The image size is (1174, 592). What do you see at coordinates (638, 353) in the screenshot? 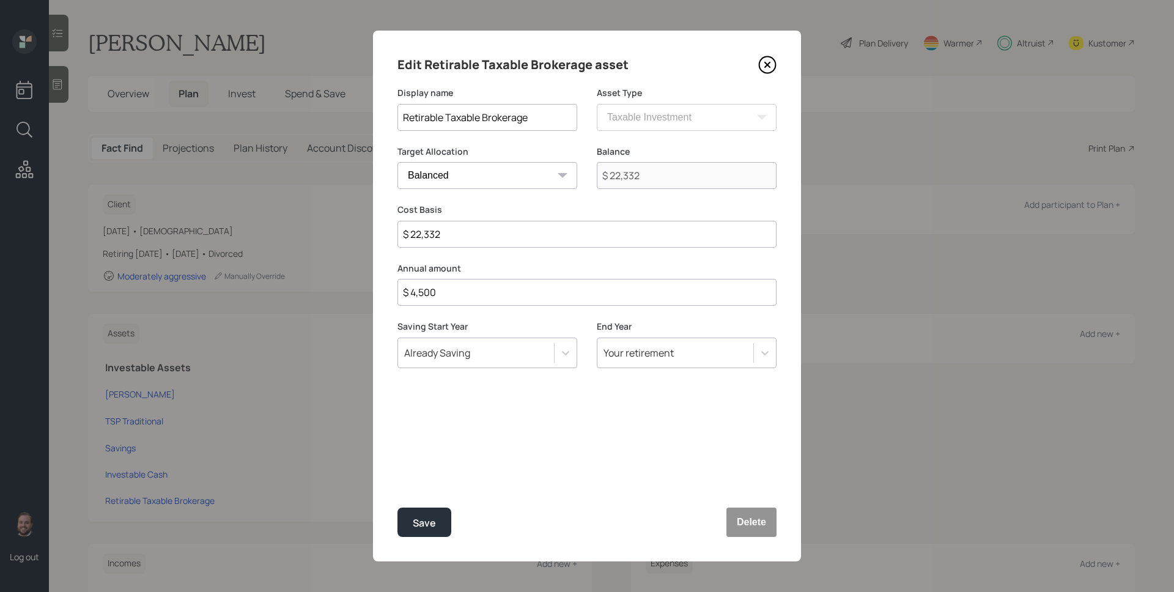
I see `div: Your retirement` at bounding box center [638, 353].